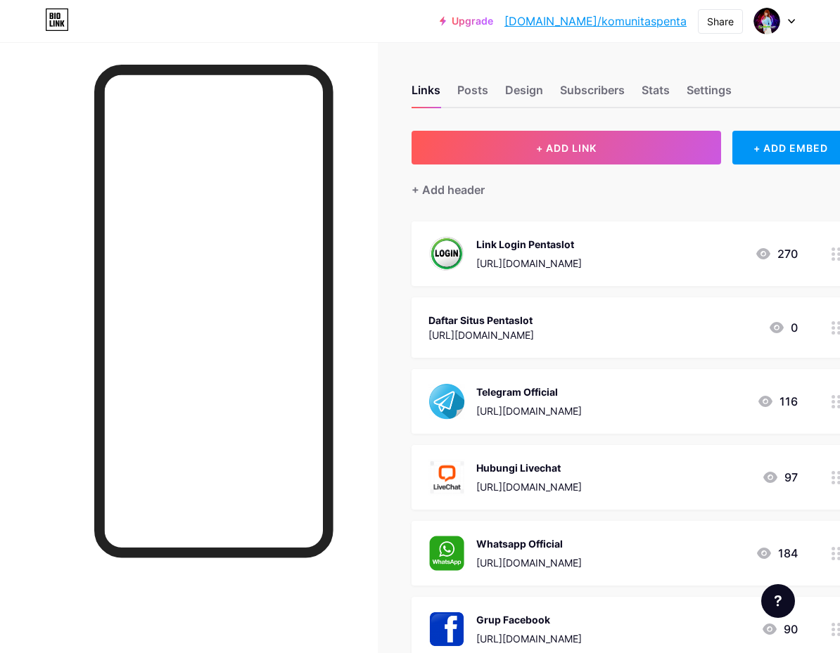  I want to click on div: 90, so click(779, 630).